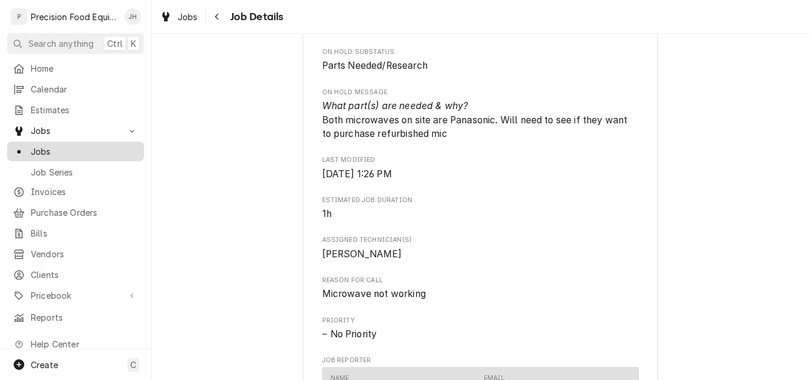  I want to click on span: Help Center, so click(84, 344).